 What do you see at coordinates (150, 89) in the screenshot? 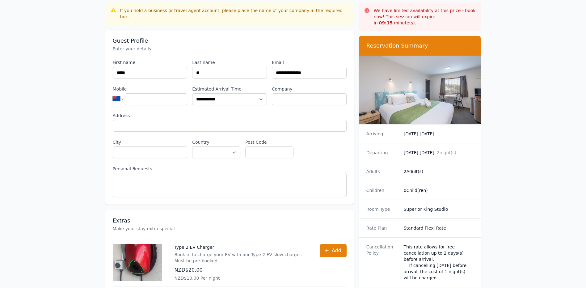
I see `label: Mobile` at bounding box center [150, 89].